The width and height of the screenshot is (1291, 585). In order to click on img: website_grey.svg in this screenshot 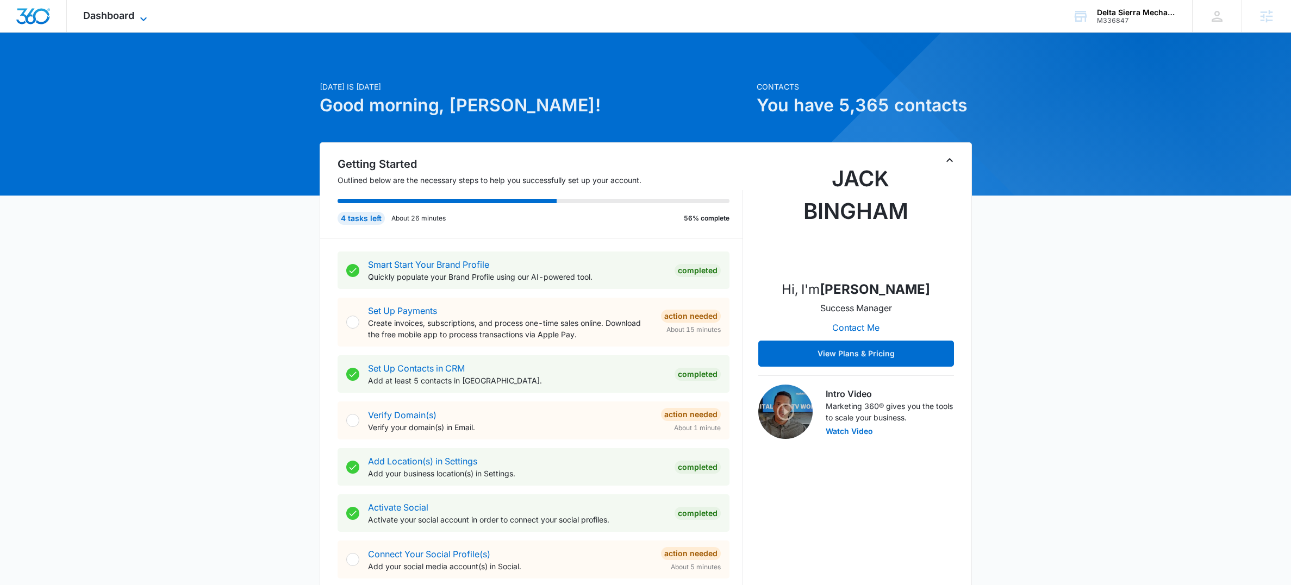, I will do `click(22, 33)`.